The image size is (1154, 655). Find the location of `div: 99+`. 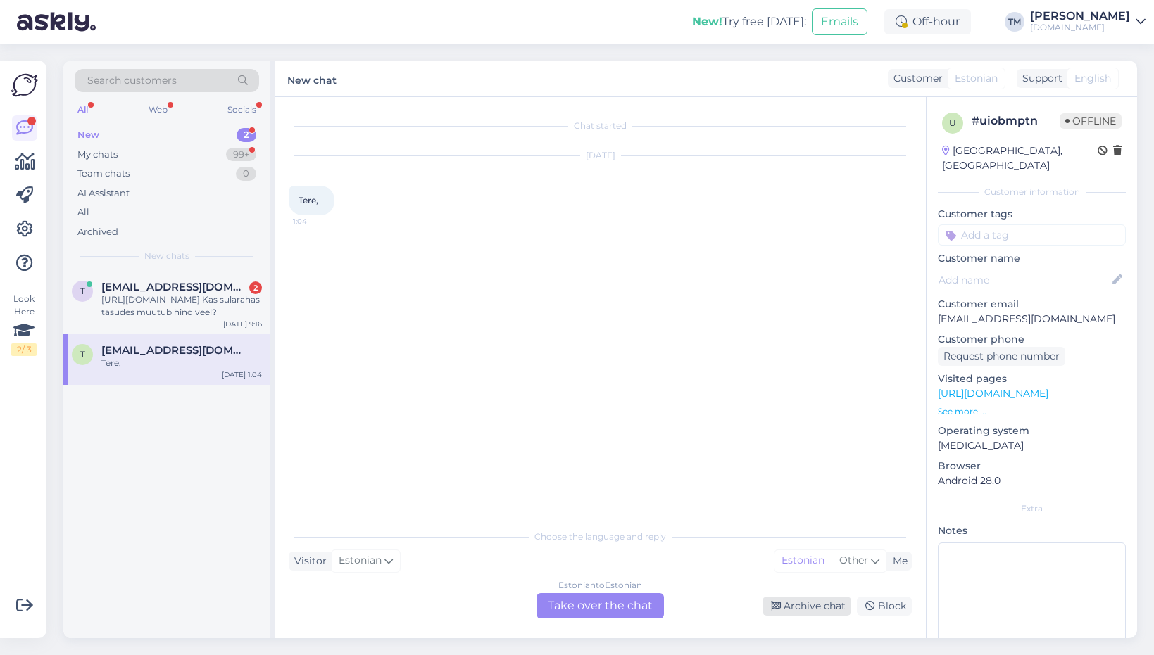

div: 99+ is located at coordinates (241, 155).